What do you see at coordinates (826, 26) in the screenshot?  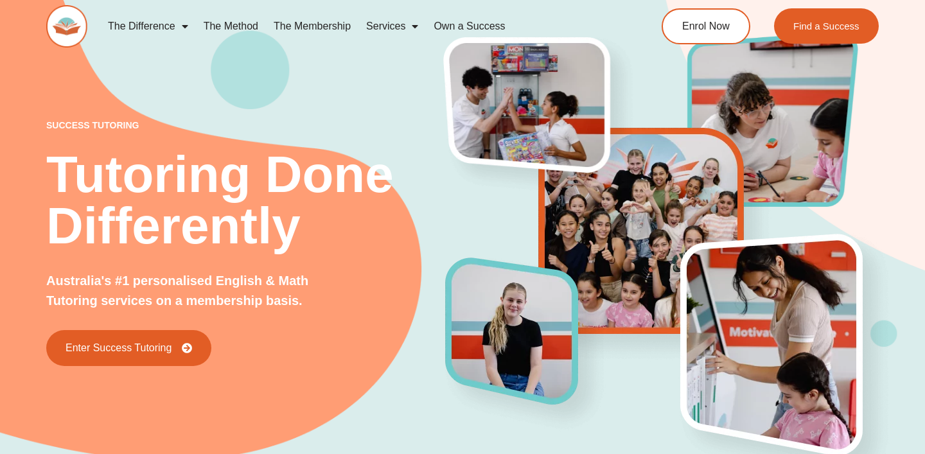 I see `span: Find a Success` at bounding box center [826, 26].